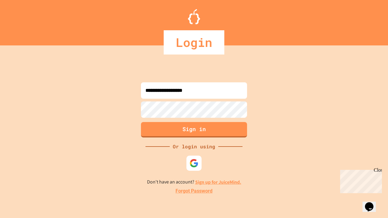 This screenshot has height=218, width=388. I want to click on img: google-icon.svg, so click(194, 163).